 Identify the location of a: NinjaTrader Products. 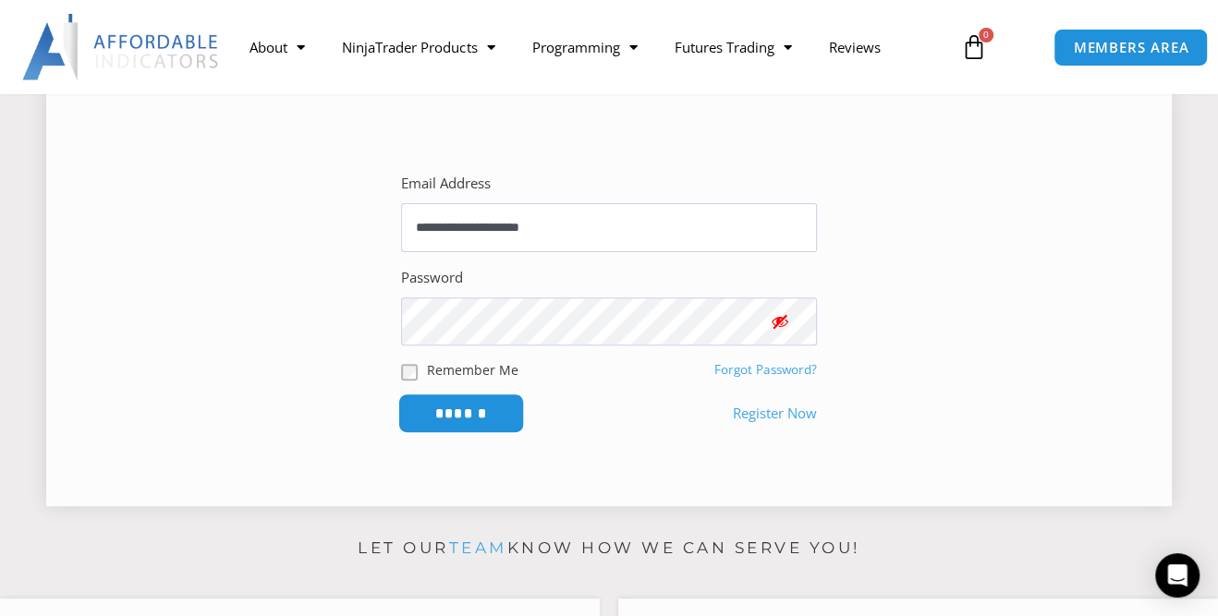
(418, 47).